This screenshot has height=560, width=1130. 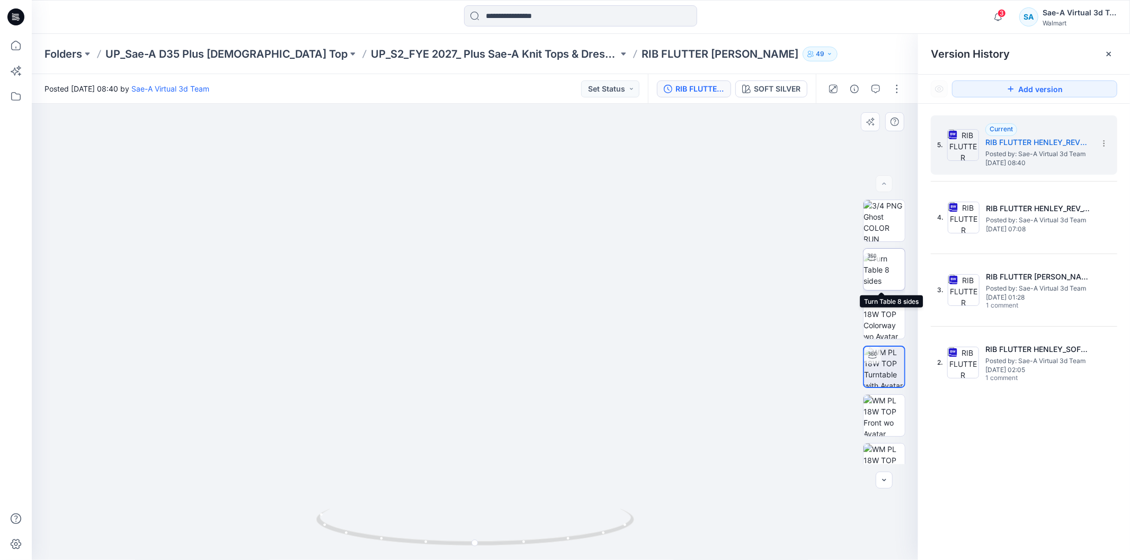 What do you see at coordinates (1002, 13) in the screenshot?
I see `span: 3` at bounding box center [1002, 13].